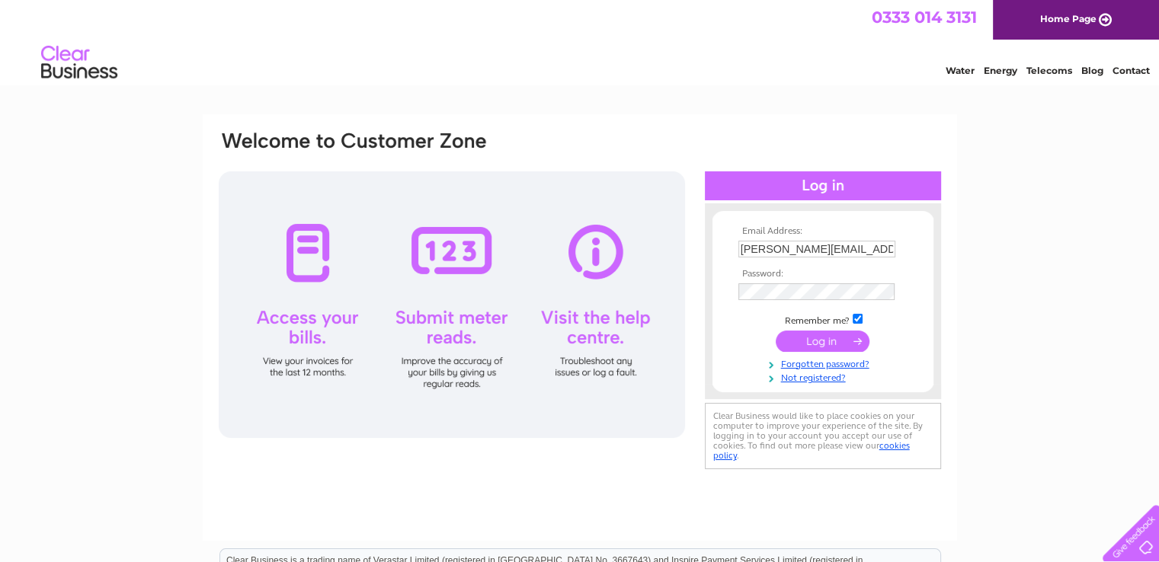 The height and width of the screenshot is (562, 1159). Describe the element at coordinates (1049, 70) in the screenshot. I see `a: Telecoms` at that location.